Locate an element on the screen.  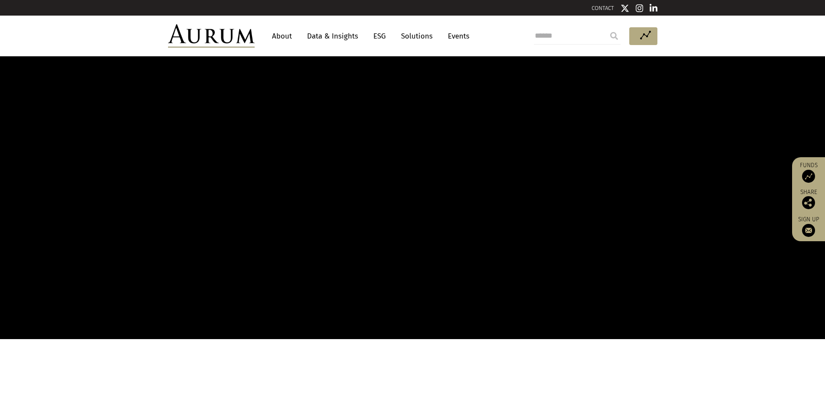
img: Share this post is located at coordinates (809, 203).